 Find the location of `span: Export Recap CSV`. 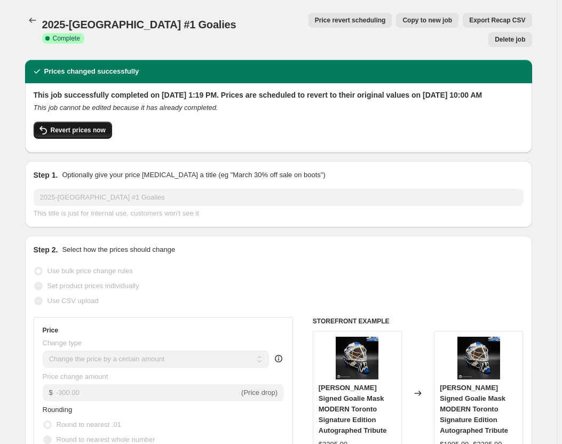

span: Export Recap CSV is located at coordinates (497, 20).